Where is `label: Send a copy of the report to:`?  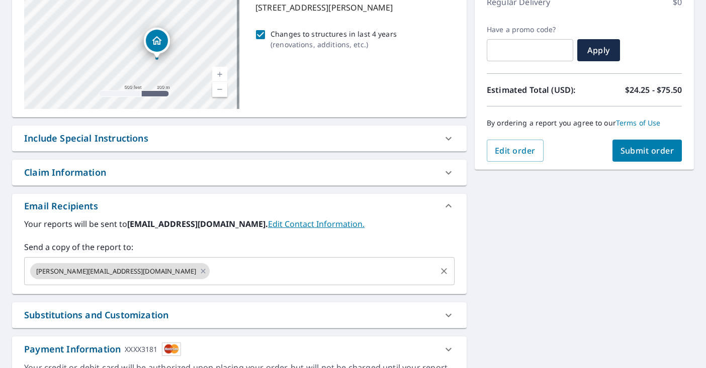 label: Send a copy of the report to: is located at coordinates (239, 247).